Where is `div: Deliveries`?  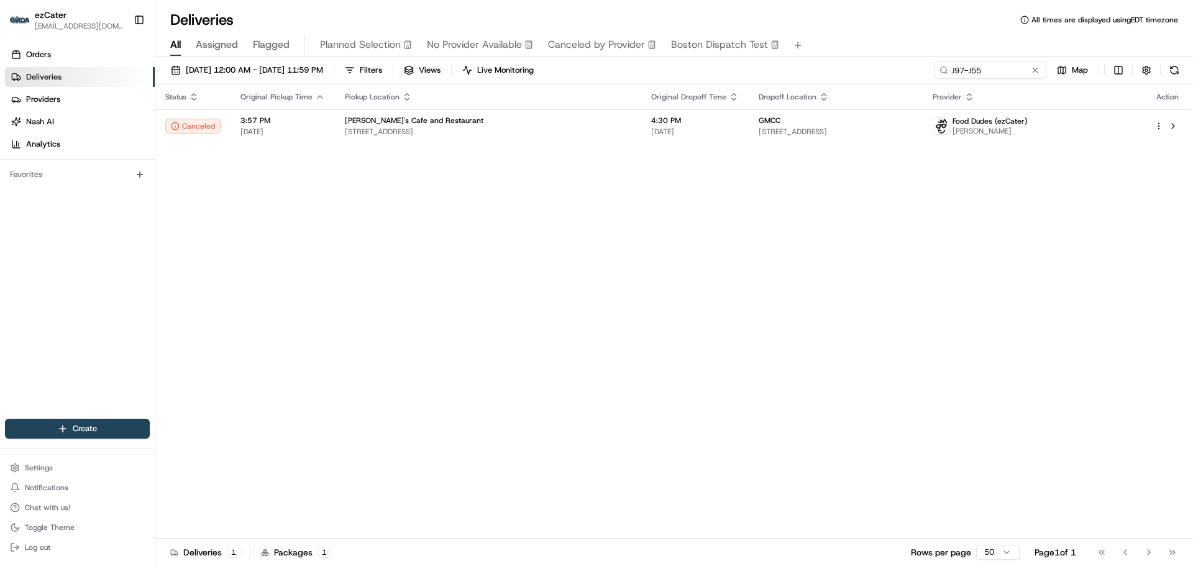
div: Deliveries is located at coordinates (205, 552).